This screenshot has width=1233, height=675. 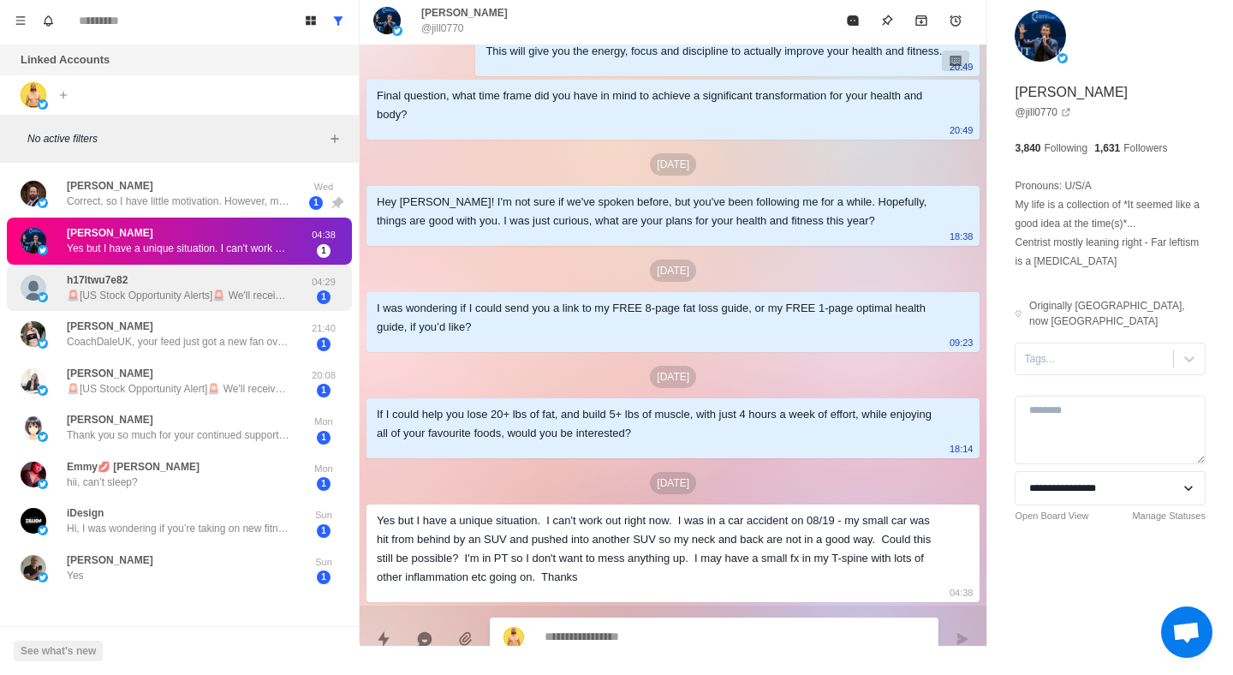 I want to click on p: Following, so click(x=1066, y=148).